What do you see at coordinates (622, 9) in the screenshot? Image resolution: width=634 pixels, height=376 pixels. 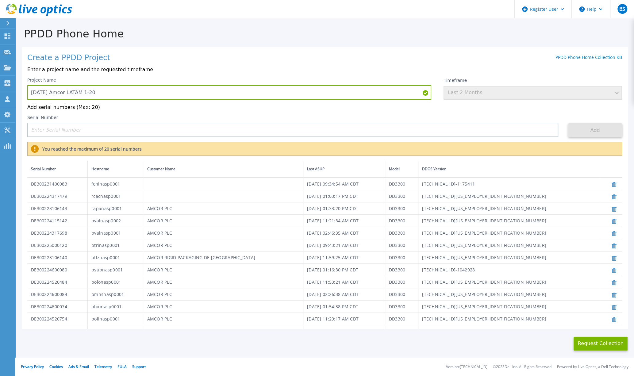 I see `span: BS` at bounding box center [622, 9].